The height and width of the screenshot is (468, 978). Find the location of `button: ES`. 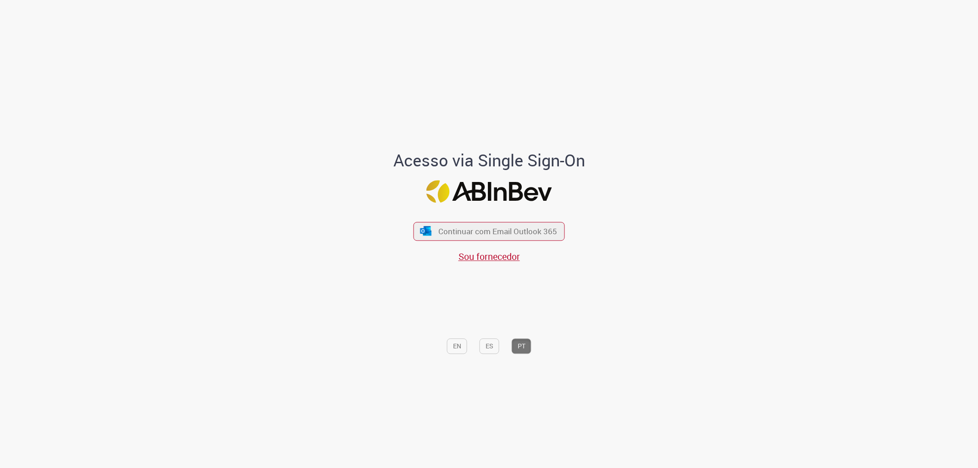

button: ES is located at coordinates (489, 346).